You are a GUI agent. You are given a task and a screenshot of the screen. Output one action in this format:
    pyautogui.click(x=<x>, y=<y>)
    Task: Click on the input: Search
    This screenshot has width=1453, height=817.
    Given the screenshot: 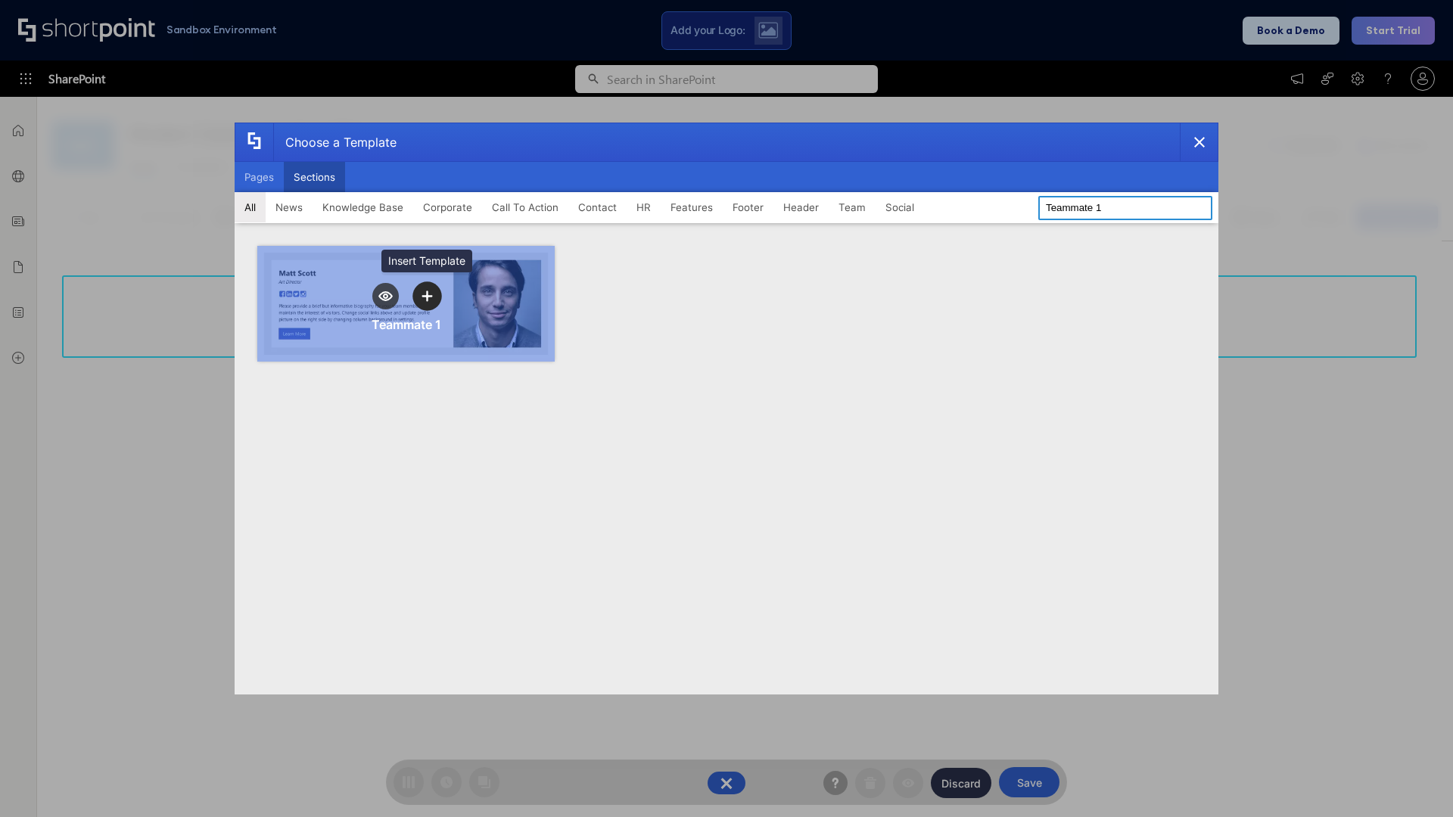 What is the action you would take?
    pyautogui.click(x=1125, y=208)
    